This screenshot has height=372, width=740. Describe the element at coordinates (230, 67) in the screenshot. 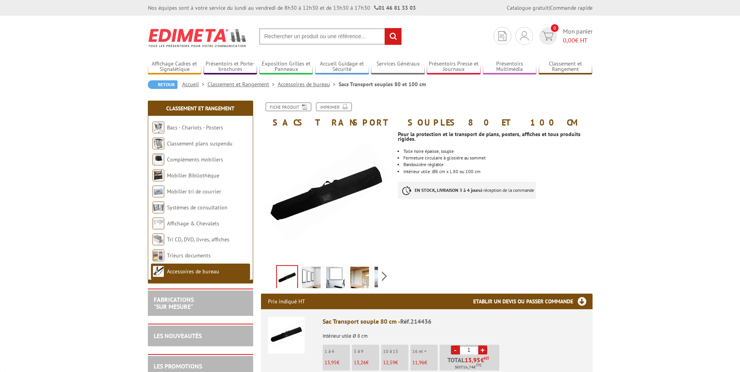

I see `a: Présentoirs et Porte-brochures` at that location.